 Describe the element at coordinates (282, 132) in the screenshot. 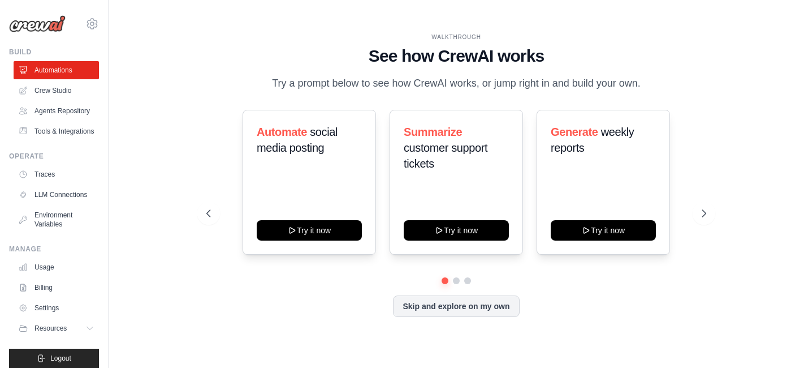

I see `span: Automate` at that location.